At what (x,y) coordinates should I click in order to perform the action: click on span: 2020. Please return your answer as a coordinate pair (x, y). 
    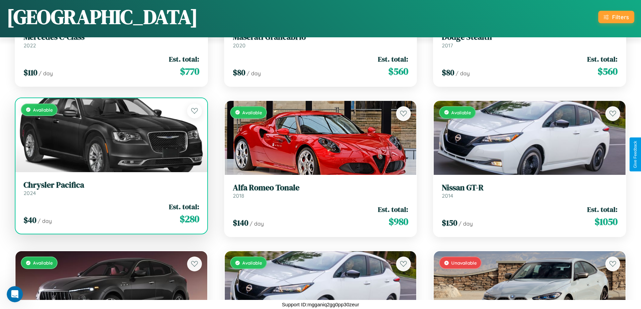
    Looking at the image, I should click on (239, 45).